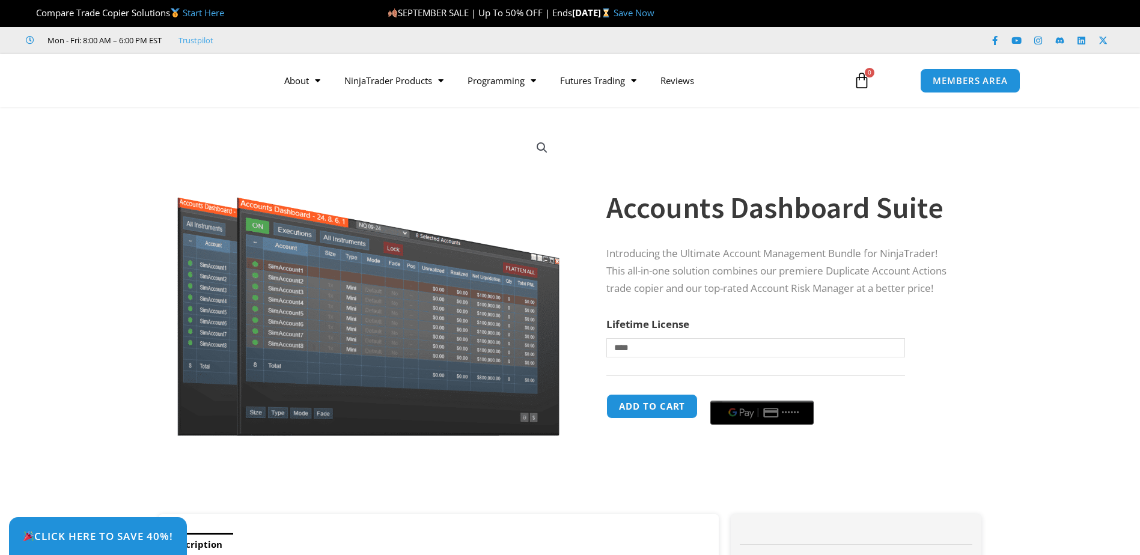  I want to click on span: Compare Trade Copier Solutions, so click(125, 13).